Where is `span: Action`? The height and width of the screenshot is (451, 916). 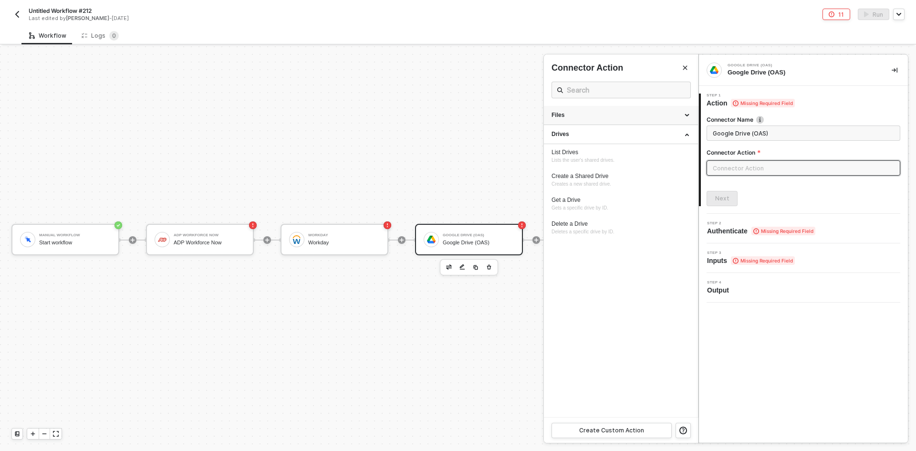 span: Action is located at coordinates (751, 103).